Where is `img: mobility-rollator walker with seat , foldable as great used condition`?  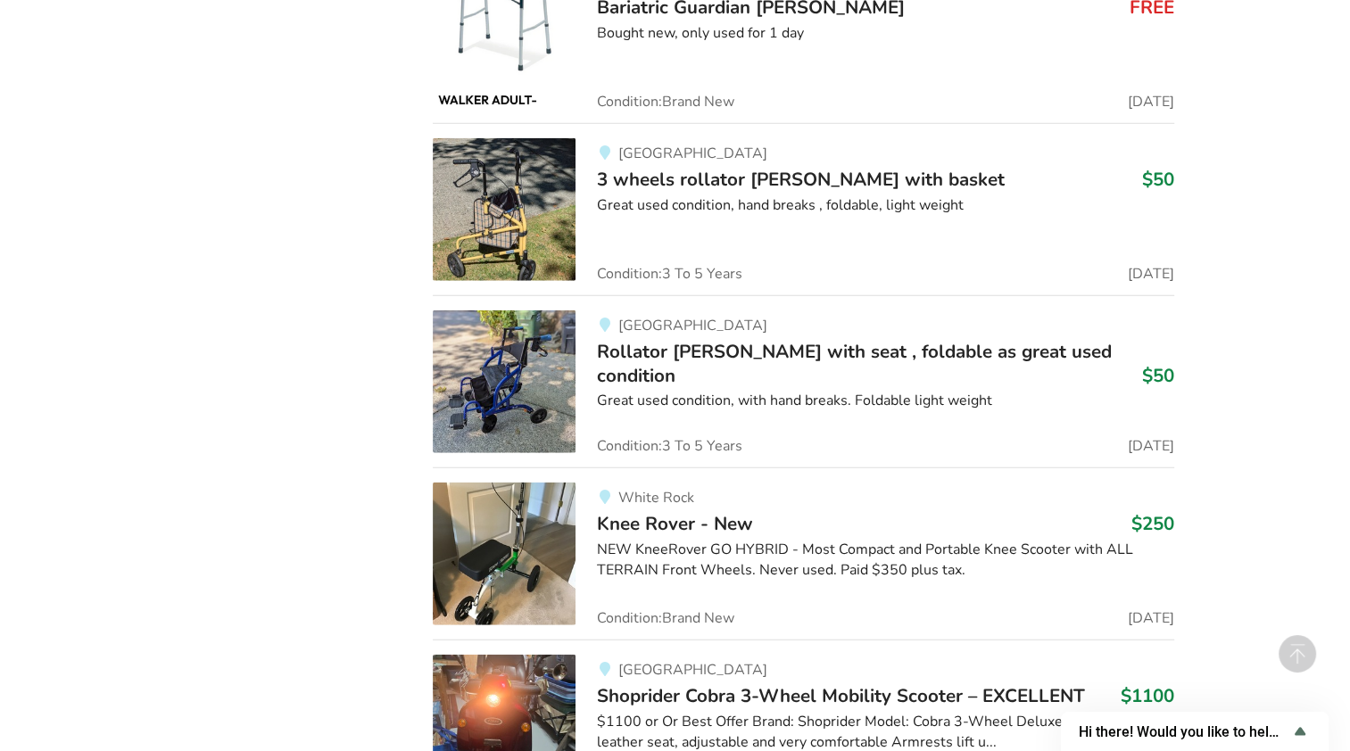 img: mobility-rollator walker with seat , foldable as great used condition is located at coordinates (504, 382).